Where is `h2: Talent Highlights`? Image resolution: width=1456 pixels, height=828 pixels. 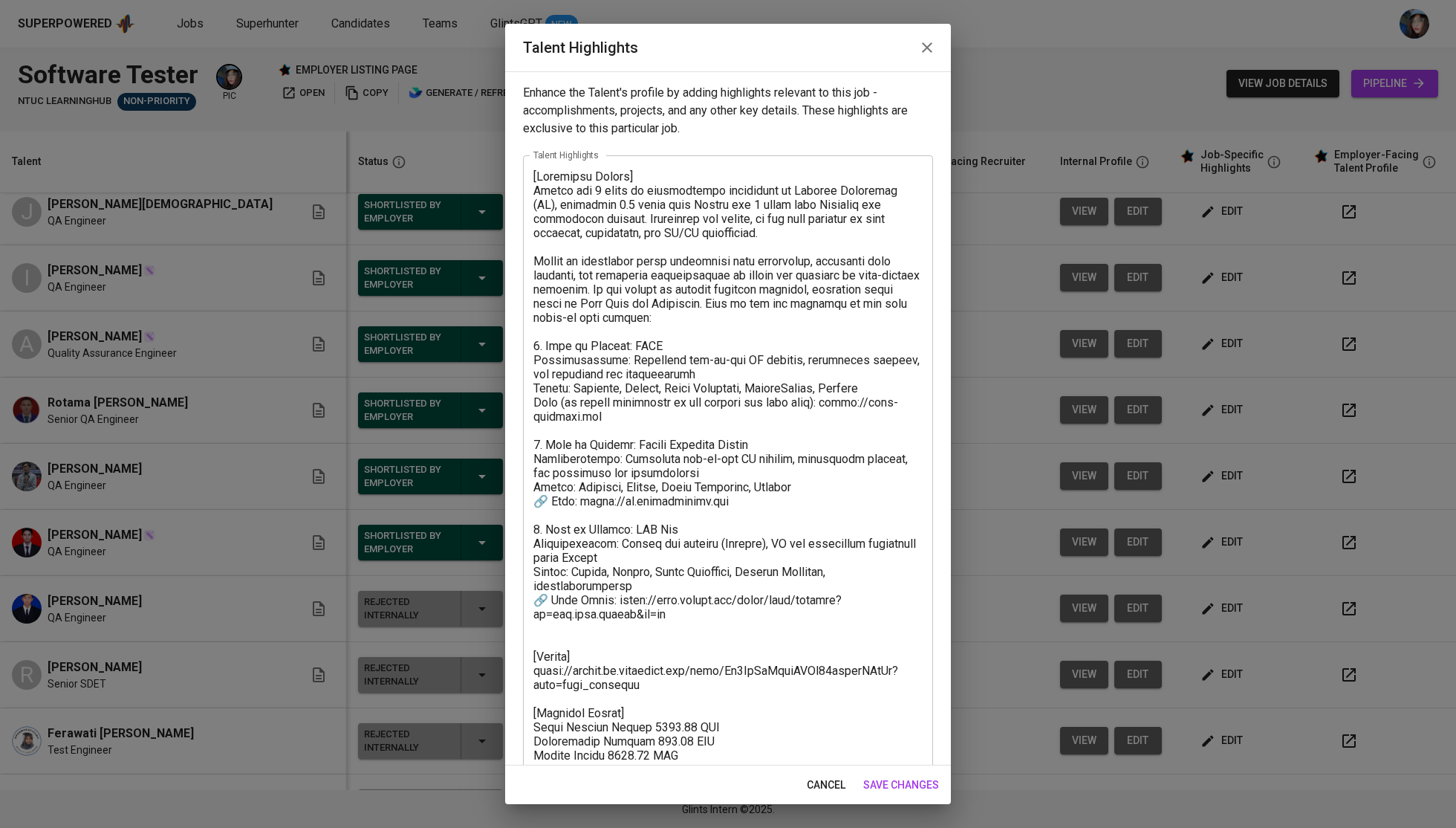 h2: Talent Highlights is located at coordinates (728, 47).